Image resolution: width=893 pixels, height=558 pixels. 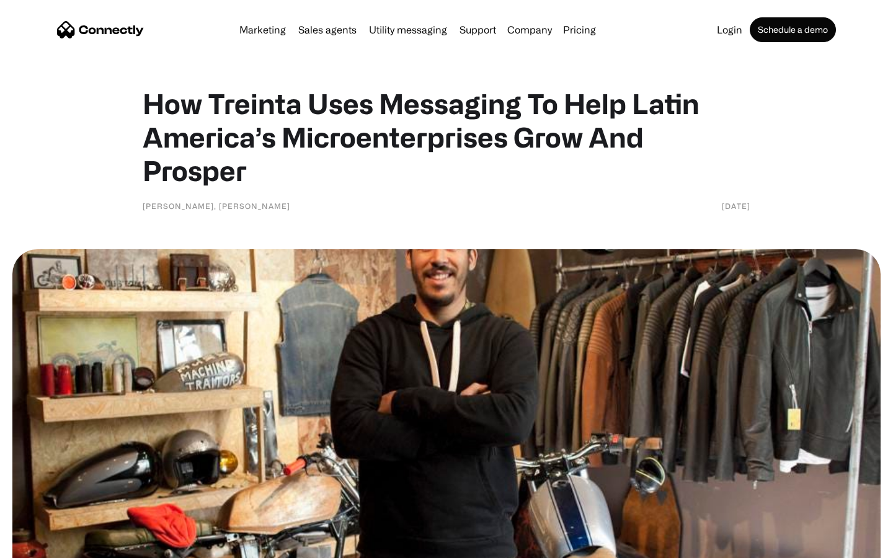 What do you see at coordinates (43, 545) in the screenshot?
I see `aside: Language selected: English` at bounding box center [43, 545].